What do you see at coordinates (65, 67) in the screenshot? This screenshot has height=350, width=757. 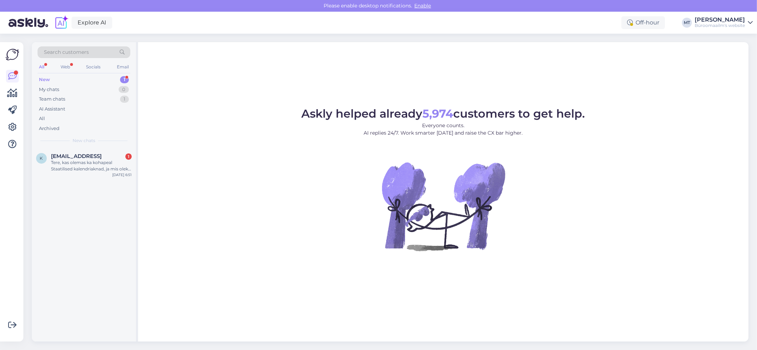 I see `div: Web` at bounding box center [65, 67].